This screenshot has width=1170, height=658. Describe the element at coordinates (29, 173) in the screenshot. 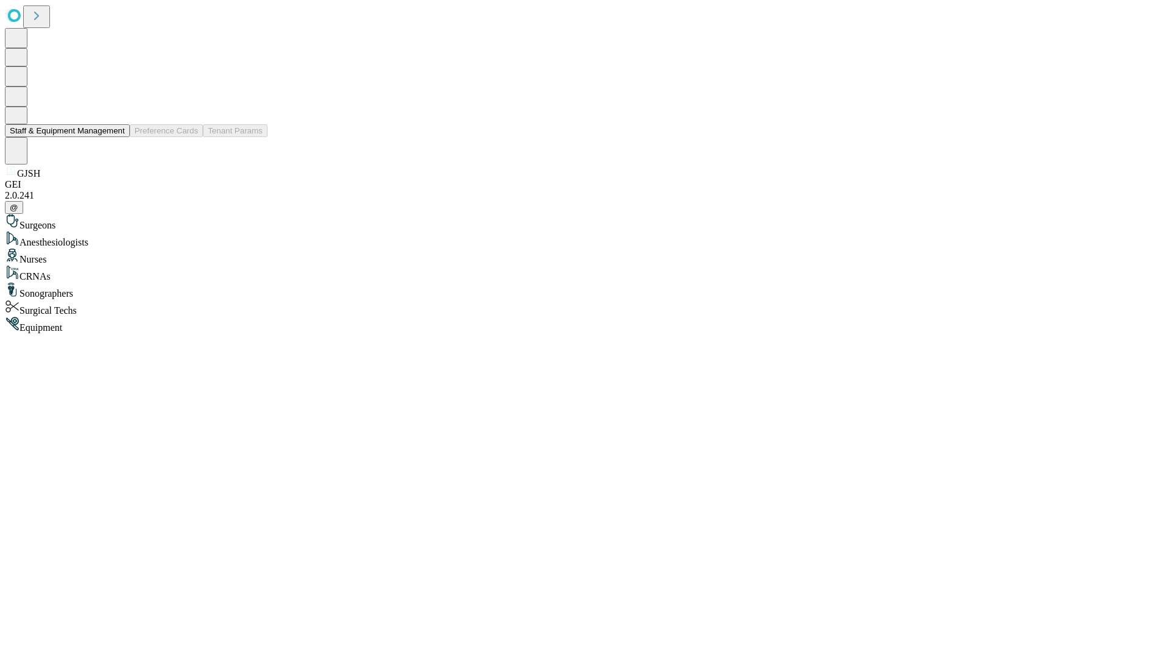

I see `span: GJSH` at that location.